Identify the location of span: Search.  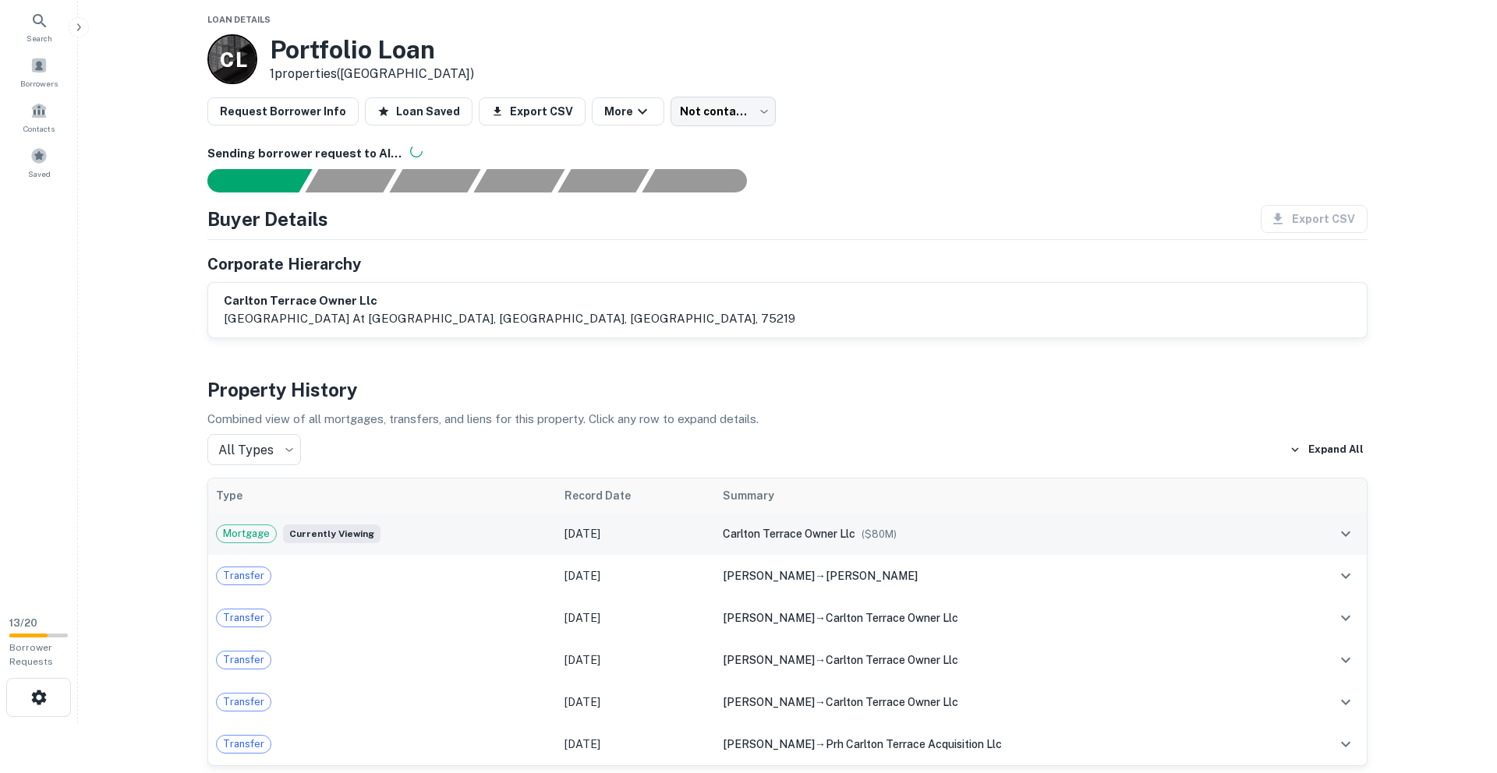
(39, 38).